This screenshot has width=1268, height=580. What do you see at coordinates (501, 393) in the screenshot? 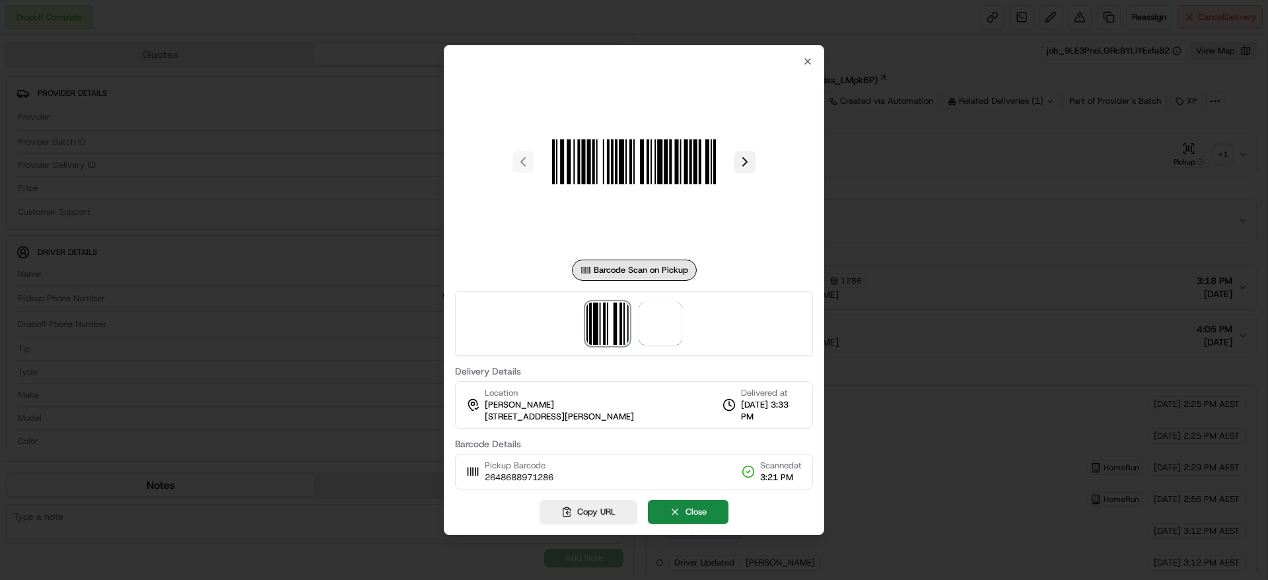
I see `span: Location` at bounding box center [501, 393].